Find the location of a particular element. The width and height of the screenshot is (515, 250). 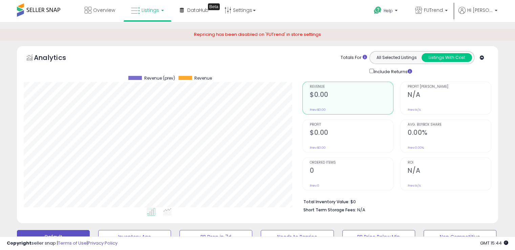

span: FUTrend is located at coordinates (434, 10).